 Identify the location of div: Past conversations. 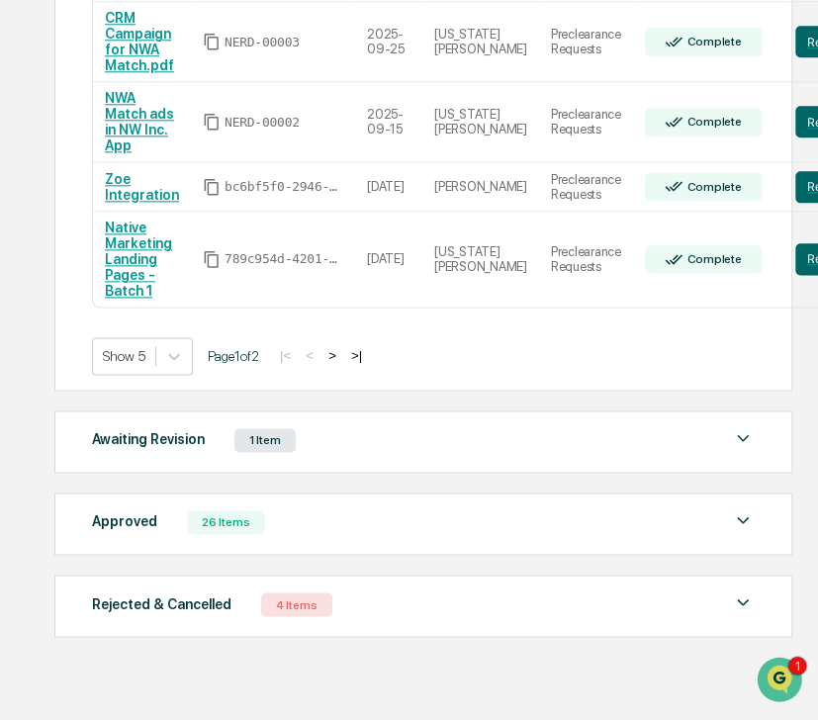
(76, 228).